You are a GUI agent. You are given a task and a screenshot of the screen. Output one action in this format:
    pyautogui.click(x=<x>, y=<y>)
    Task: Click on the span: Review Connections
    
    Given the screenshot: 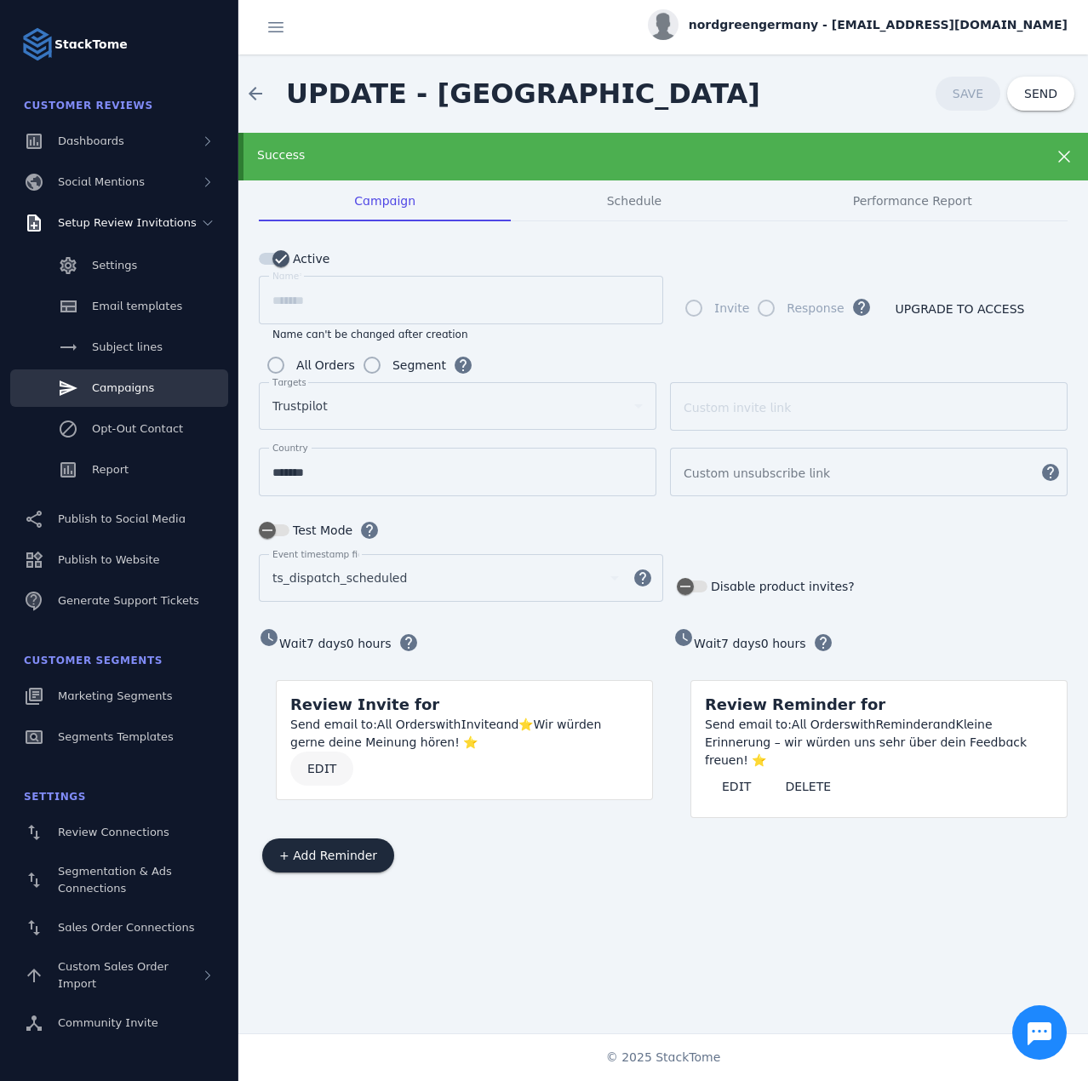 What is the action you would take?
    pyautogui.click(x=113, y=831)
    